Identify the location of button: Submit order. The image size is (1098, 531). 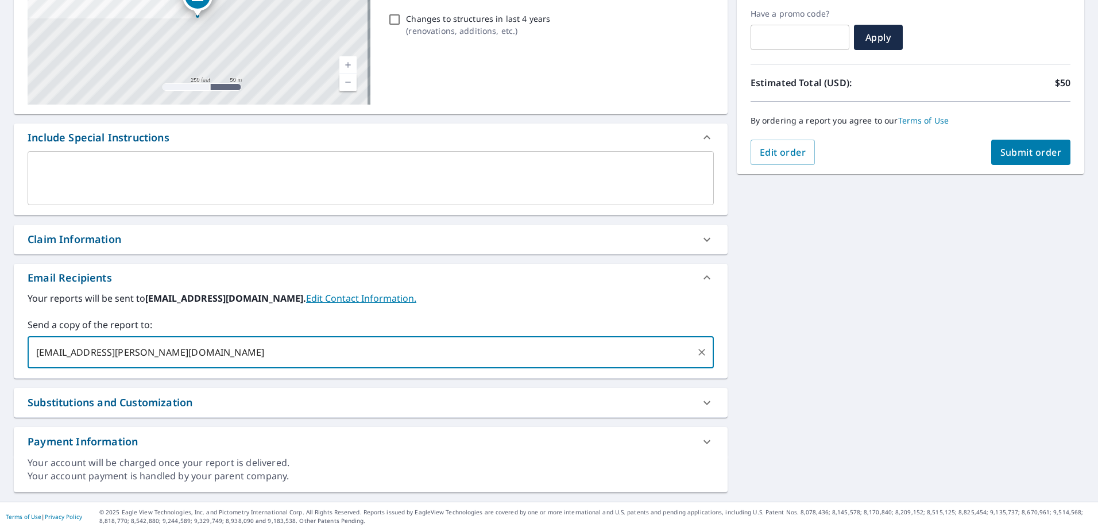
(1031, 152).